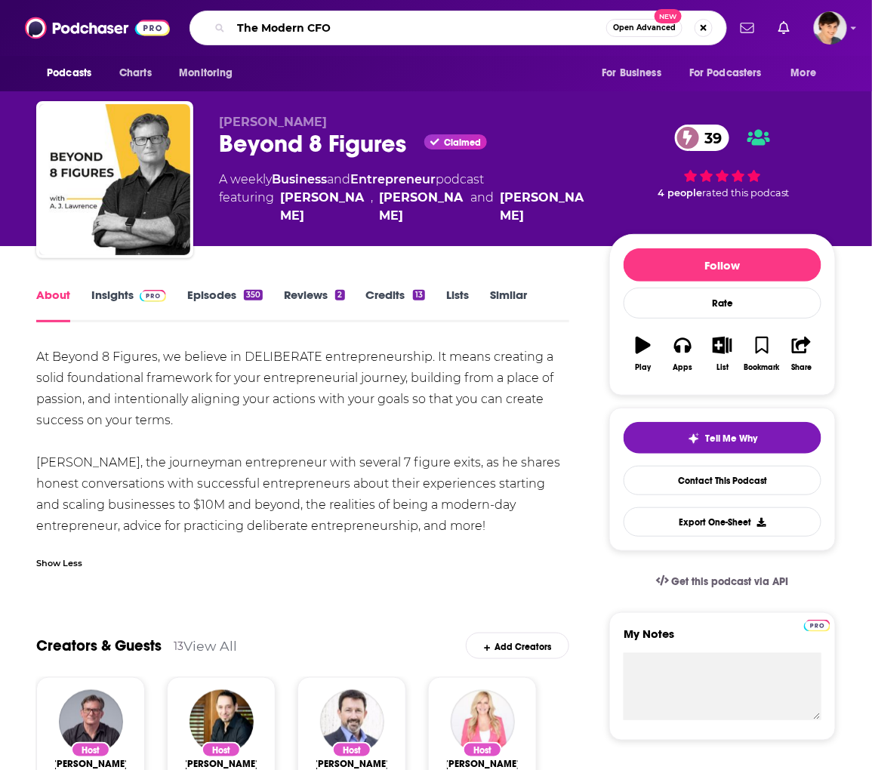 This screenshot has width=872, height=770. Describe the element at coordinates (483, 722) in the screenshot. I see `img: Mary Goulet` at that location.